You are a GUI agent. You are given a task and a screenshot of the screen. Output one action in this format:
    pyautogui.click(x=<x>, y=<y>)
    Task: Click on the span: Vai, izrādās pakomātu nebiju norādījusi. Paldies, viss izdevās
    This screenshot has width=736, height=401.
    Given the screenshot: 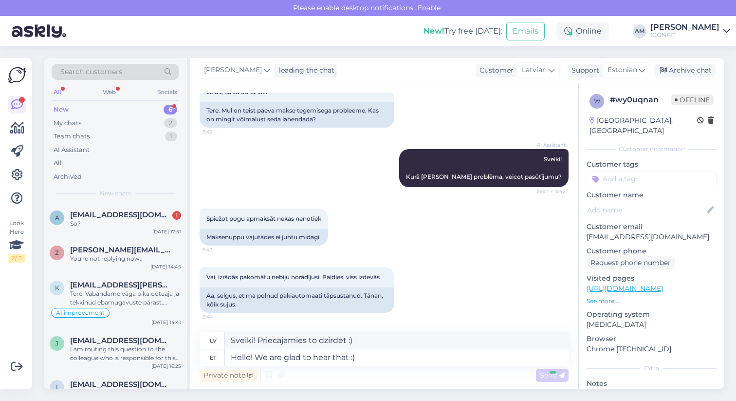 What is the action you would take?
    pyautogui.click(x=293, y=277)
    